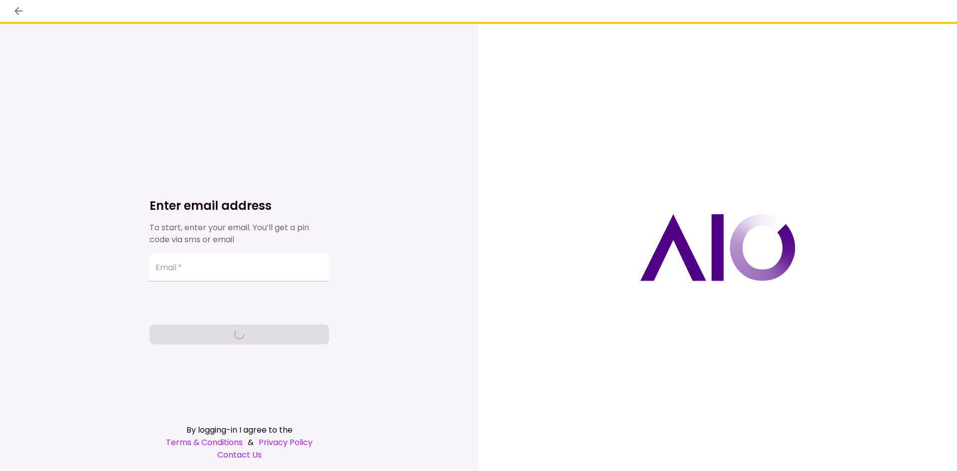  I want to click on button: back, so click(18, 11).